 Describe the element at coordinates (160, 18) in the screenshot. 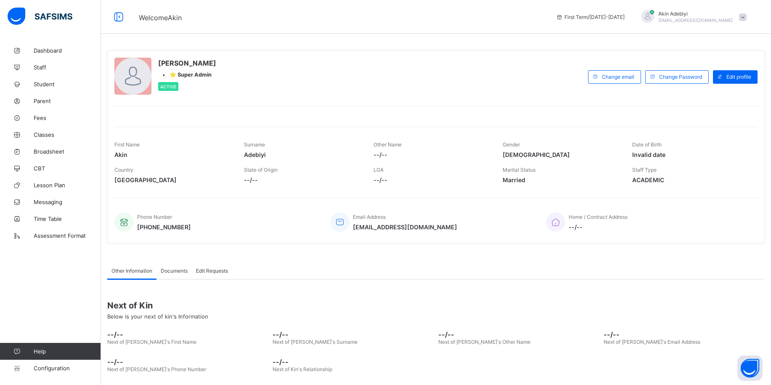

I see `span: Welcome Akin` at that location.